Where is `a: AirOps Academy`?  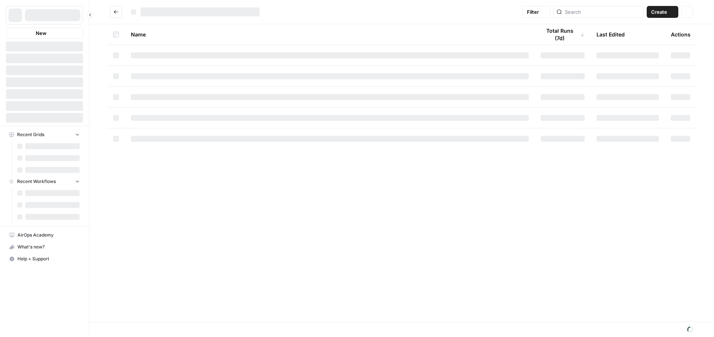
a: AirOps Academy is located at coordinates (44, 235).